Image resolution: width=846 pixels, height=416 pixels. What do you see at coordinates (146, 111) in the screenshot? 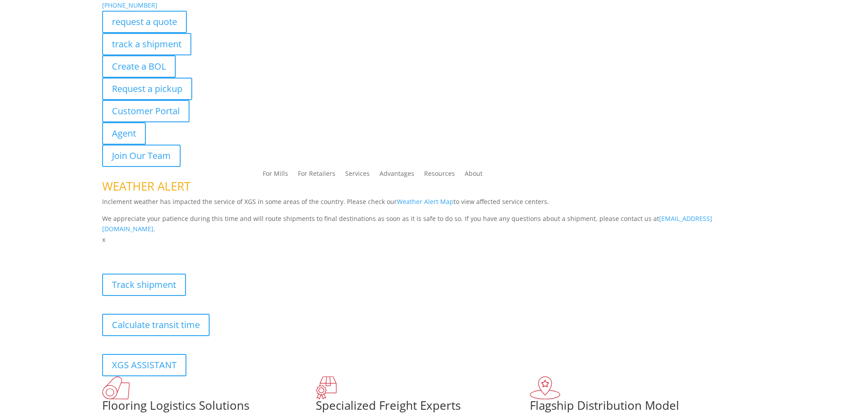
I see `a: Customer Portal` at bounding box center [146, 111].